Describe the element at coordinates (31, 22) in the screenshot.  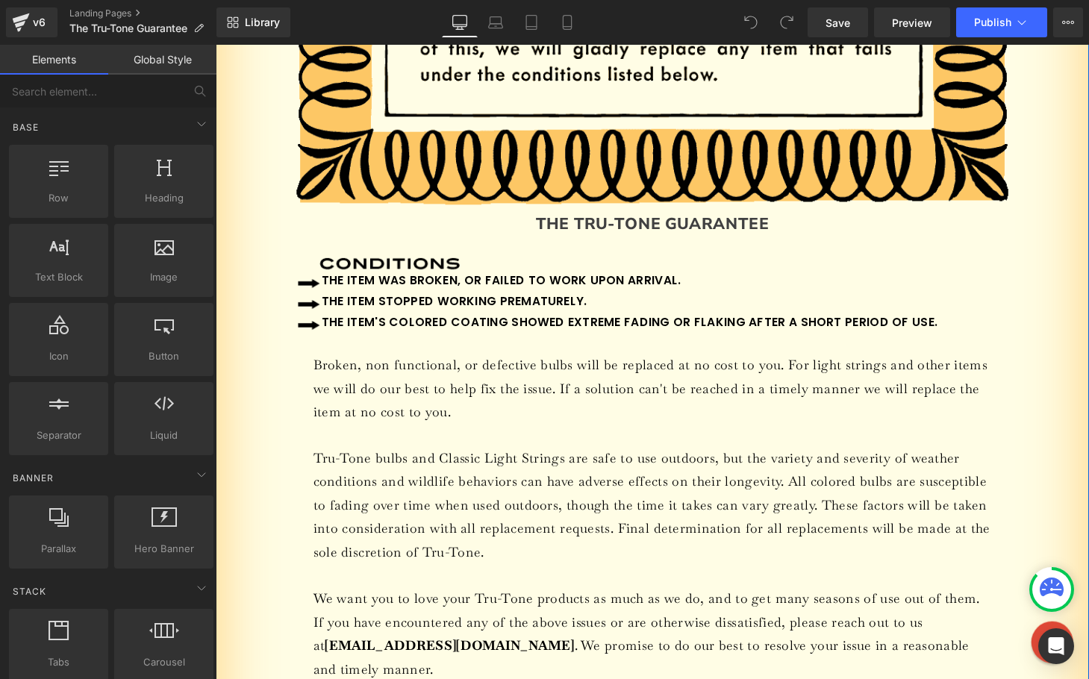
I see `a: v6` at that location.